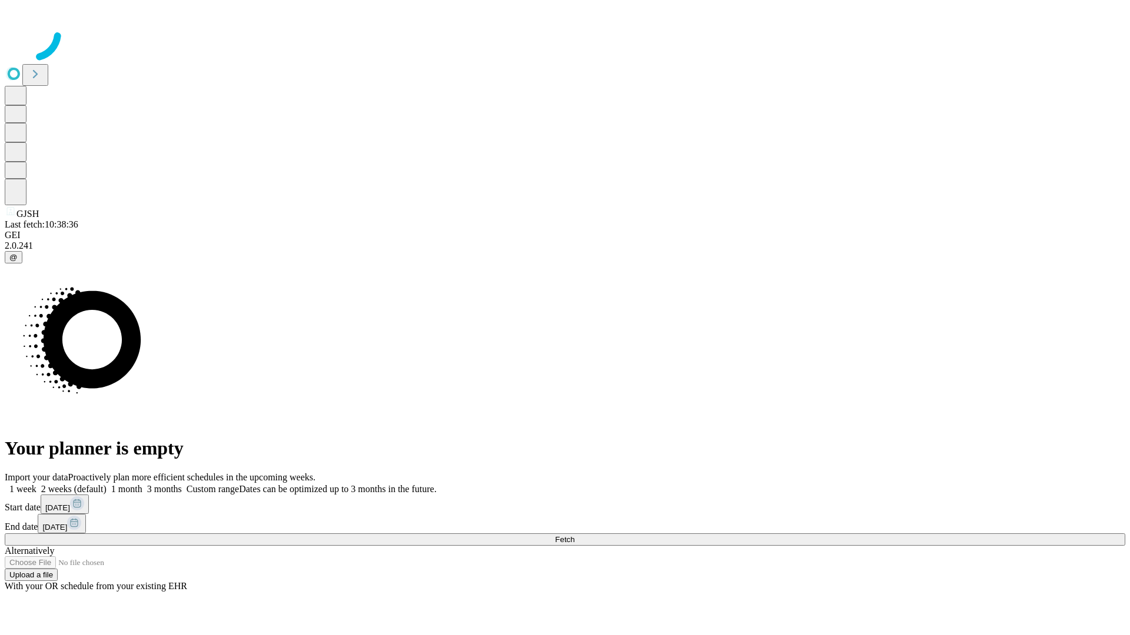 The height and width of the screenshot is (635, 1130). I want to click on button: Fetch, so click(565, 540).